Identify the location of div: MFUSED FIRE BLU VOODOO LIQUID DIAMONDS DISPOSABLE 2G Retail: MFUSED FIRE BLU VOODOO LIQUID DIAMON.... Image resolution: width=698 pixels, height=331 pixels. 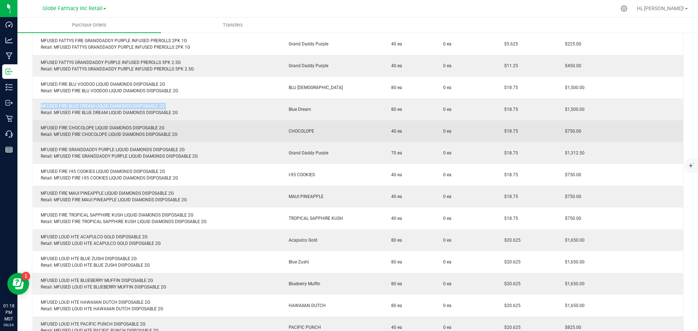
(157, 88).